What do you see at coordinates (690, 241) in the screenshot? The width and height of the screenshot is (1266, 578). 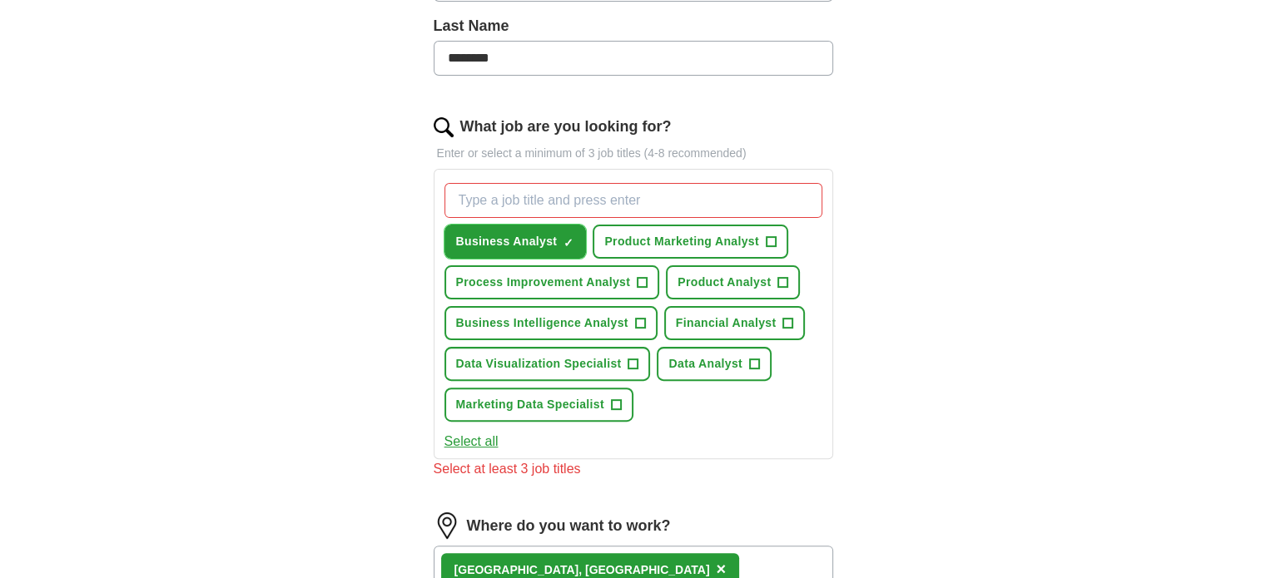 I see `button: Product Marketing Analyst` at bounding box center [690, 241].